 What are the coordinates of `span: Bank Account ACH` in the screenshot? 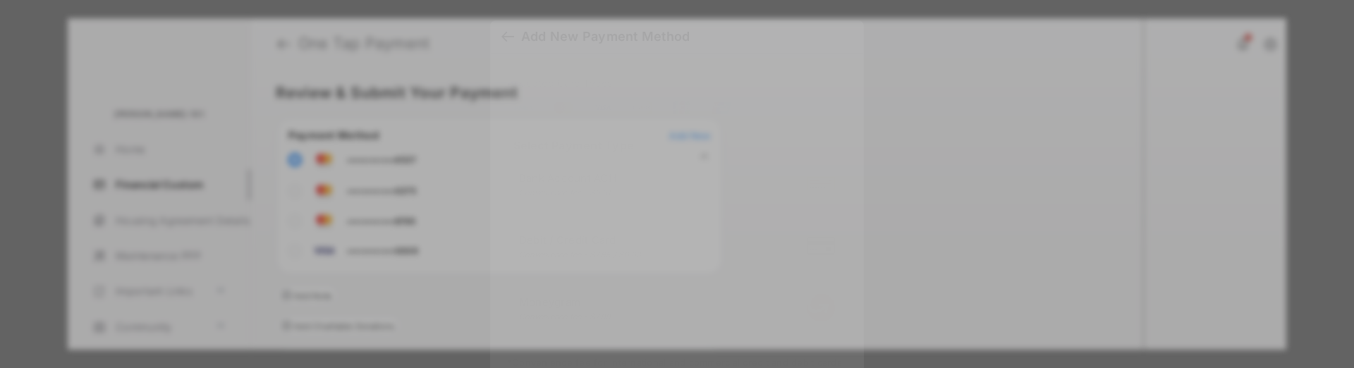 It's located at (568, 178).